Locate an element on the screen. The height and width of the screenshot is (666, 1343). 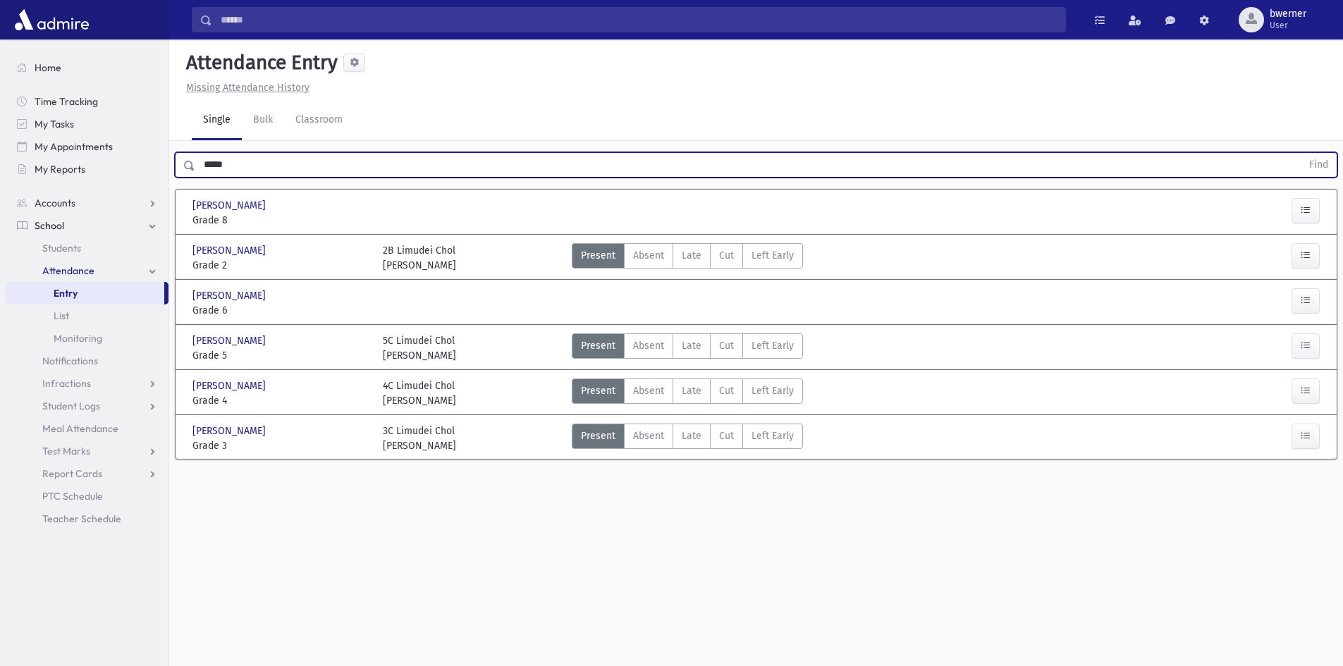
span: My Reports is located at coordinates (60, 169).